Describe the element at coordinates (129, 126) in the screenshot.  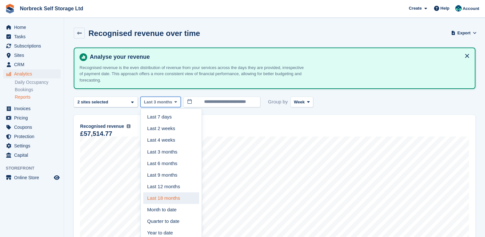
I see `img: icon-info-grey-7440780725fd019a000dd9b08b2336e03edf1995a4989e88bcd33f0948082b44.svg` at that location.